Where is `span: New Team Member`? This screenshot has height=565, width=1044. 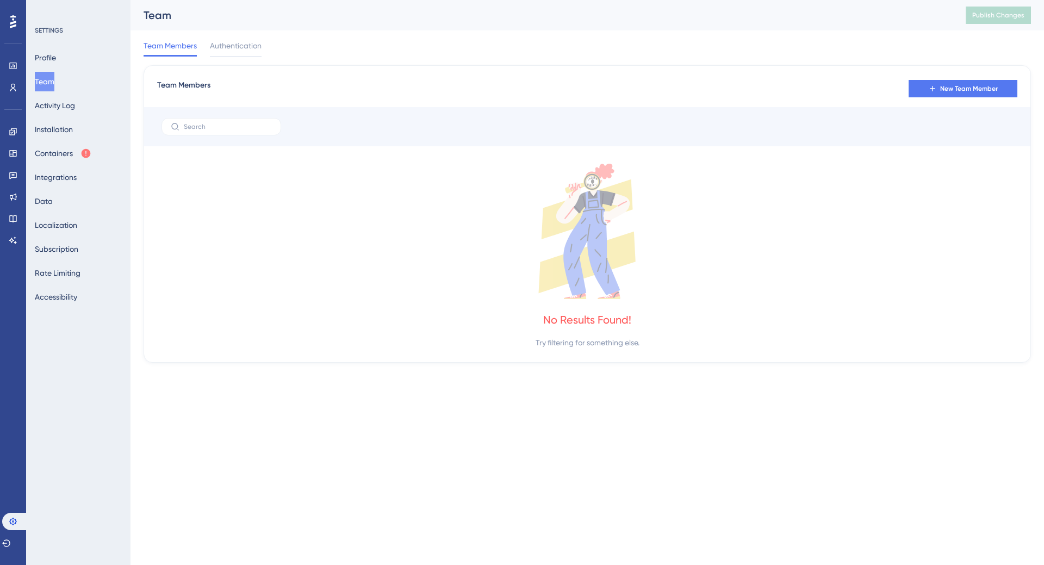
span: New Team Member is located at coordinates (969, 89).